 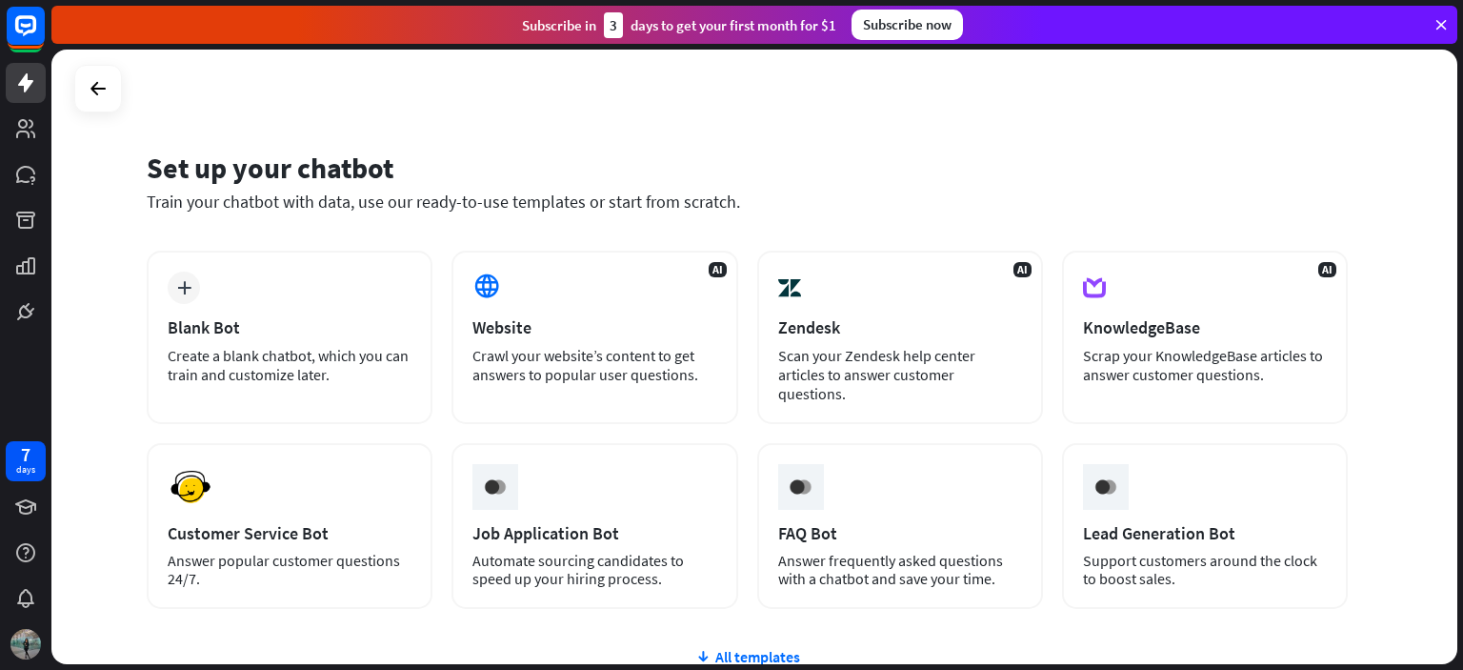 I want to click on div: days, so click(x=26, y=470).